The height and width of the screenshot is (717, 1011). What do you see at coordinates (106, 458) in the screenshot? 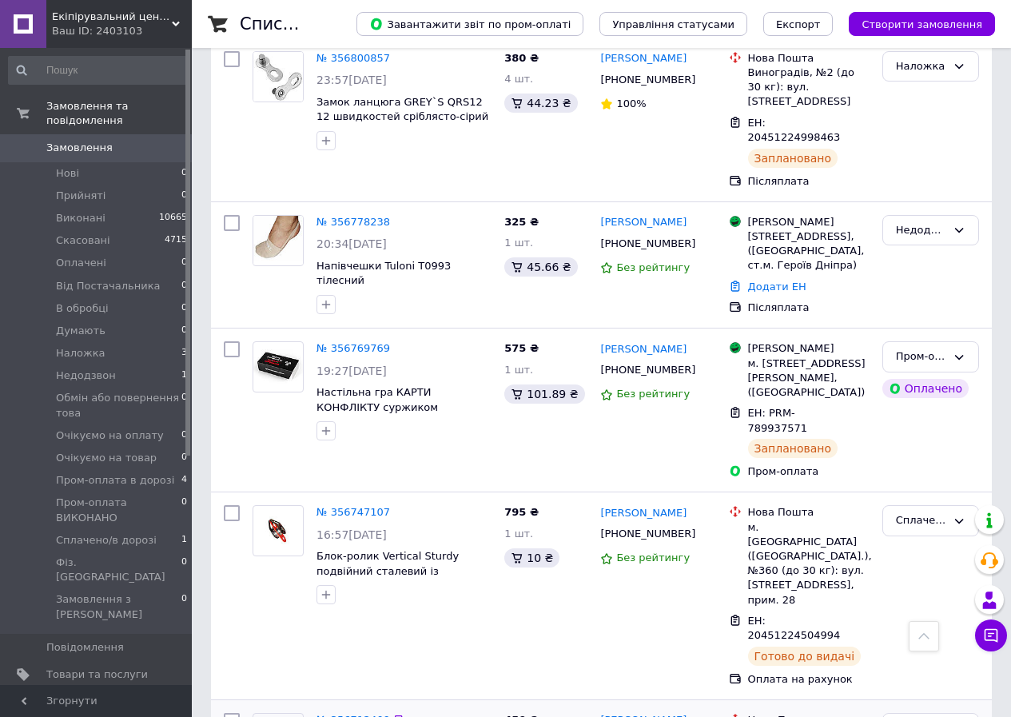
I see `span: Очікуємо на товар` at bounding box center [106, 458].